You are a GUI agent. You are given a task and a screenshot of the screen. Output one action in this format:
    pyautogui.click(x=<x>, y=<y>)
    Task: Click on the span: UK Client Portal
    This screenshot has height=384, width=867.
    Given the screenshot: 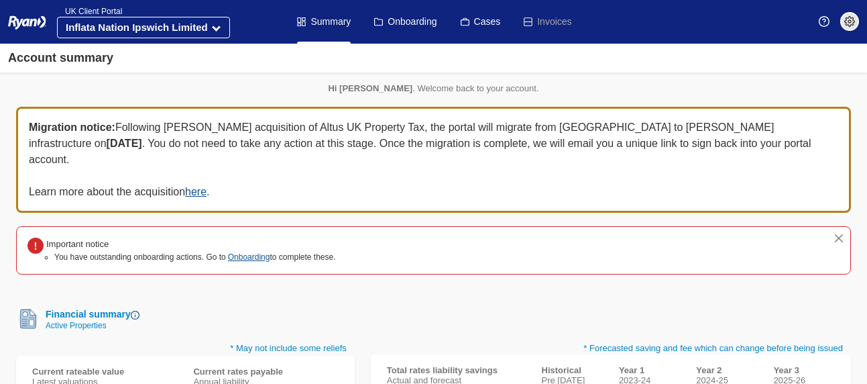 What is the action you would take?
    pyautogui.click(x=89, y=11)
    